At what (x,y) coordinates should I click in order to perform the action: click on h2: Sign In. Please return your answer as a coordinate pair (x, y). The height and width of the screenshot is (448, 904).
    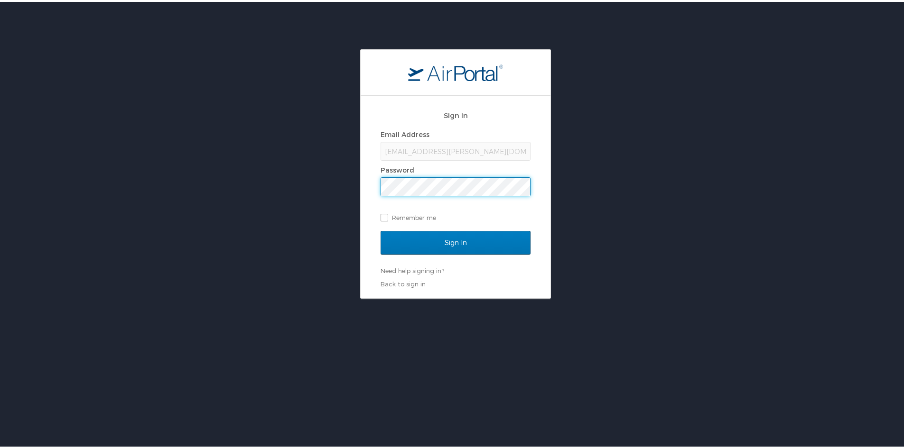
    Looking at the image, I should click on (455, 113).